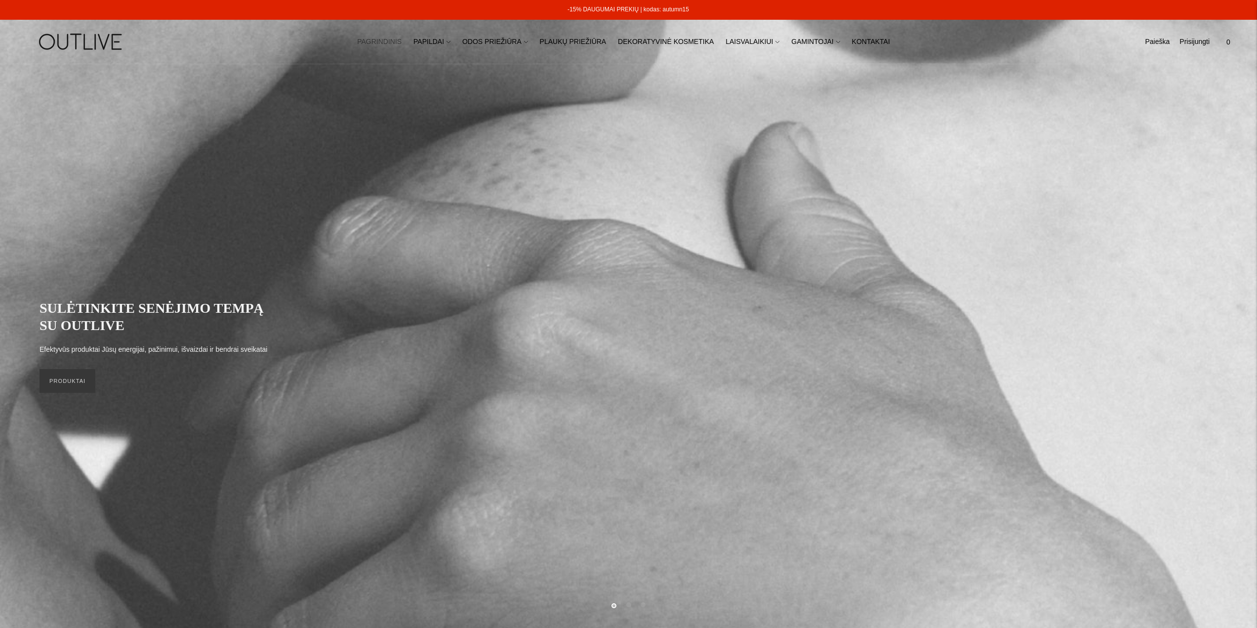 The image size is (1257, 628). What do you see at coordinates (158, 317) in the screenshot?
I see `h2: SULĖTINKITE SENĖJIMO TEMPĄ SU OUTLIVE` at bounding box center [158, 317].